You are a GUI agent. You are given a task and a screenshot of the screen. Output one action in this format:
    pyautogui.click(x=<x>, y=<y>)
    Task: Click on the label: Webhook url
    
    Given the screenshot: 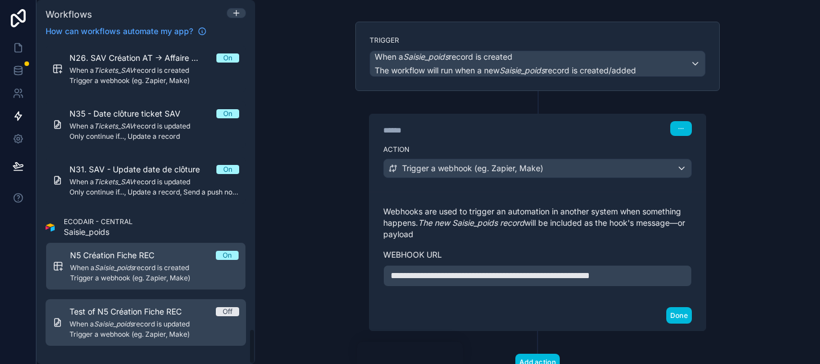 What is the action you would take?
    pyautogui.click(x=537, y=255)
    